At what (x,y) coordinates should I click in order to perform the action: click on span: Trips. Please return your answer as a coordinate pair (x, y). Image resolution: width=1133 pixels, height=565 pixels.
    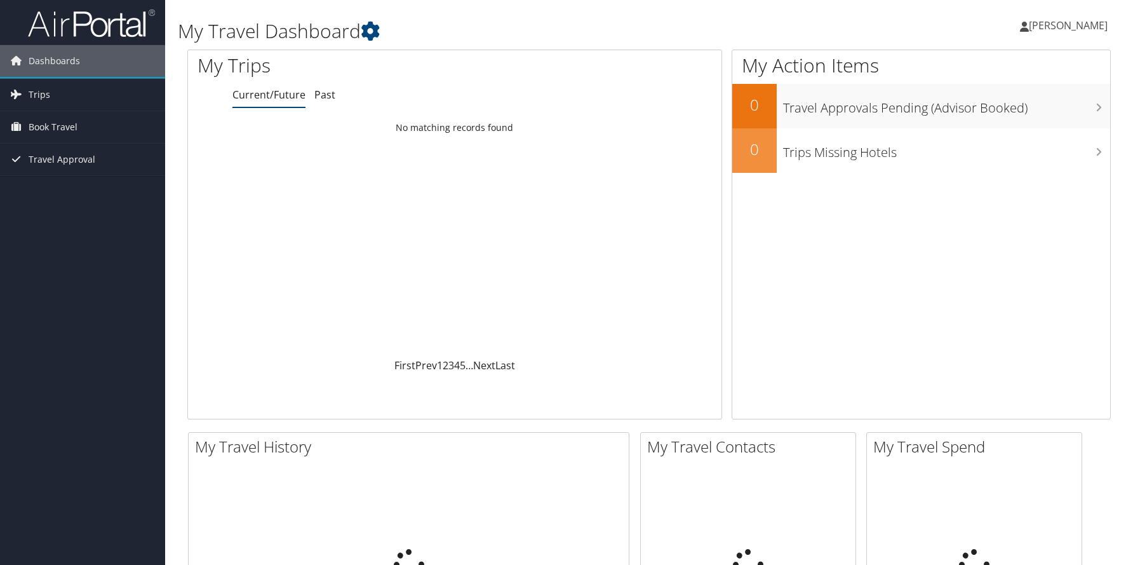
    Looking at the image, I should click on (39, 95).